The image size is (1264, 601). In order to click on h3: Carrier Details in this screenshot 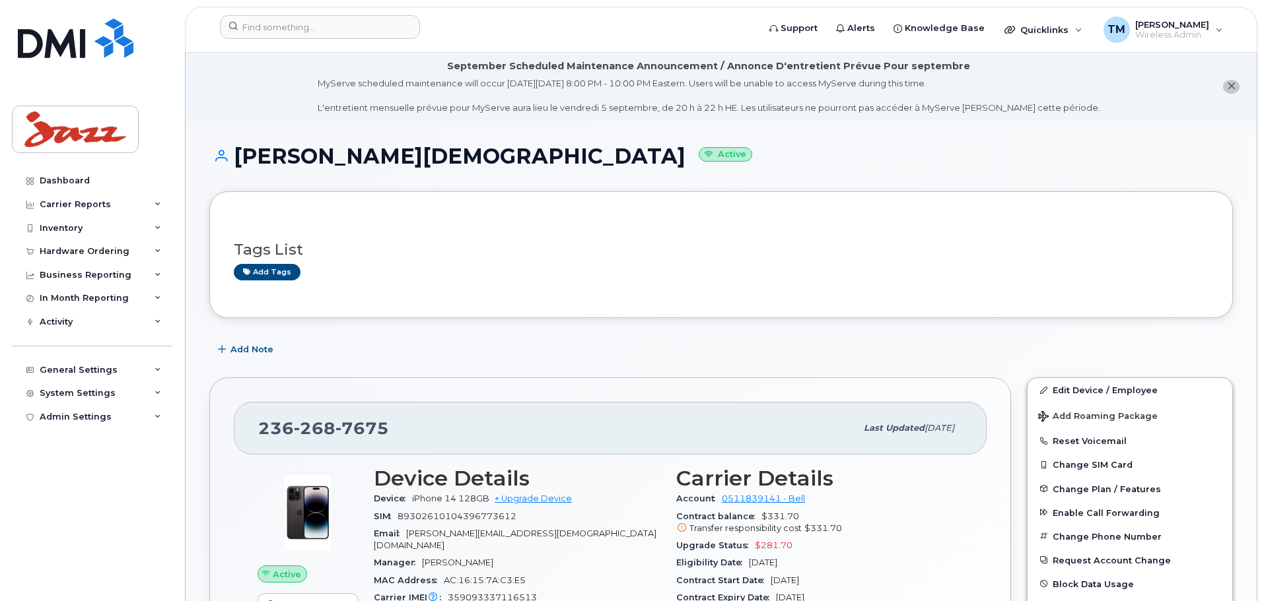, I will do `click(819, 479)`.